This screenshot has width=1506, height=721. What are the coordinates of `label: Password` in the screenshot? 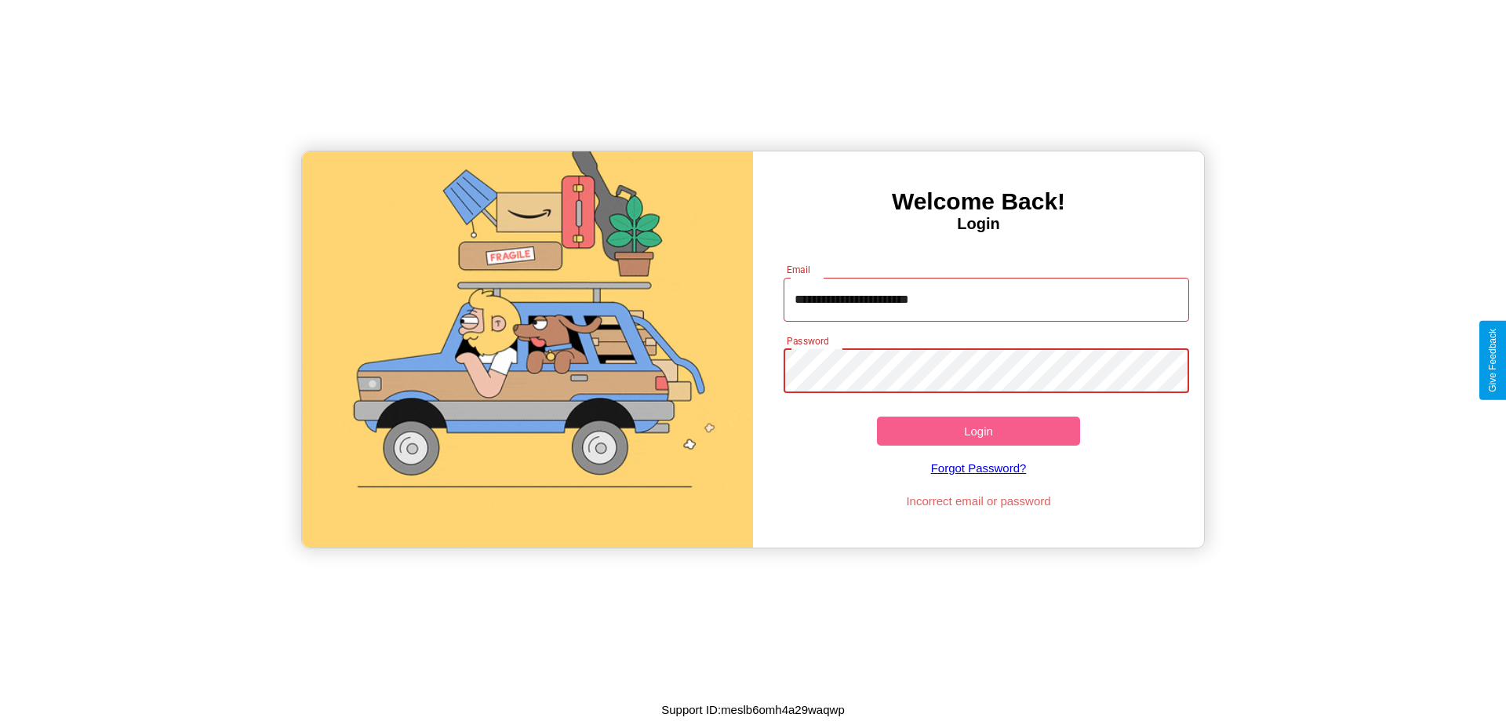 It's located at (807, 340).